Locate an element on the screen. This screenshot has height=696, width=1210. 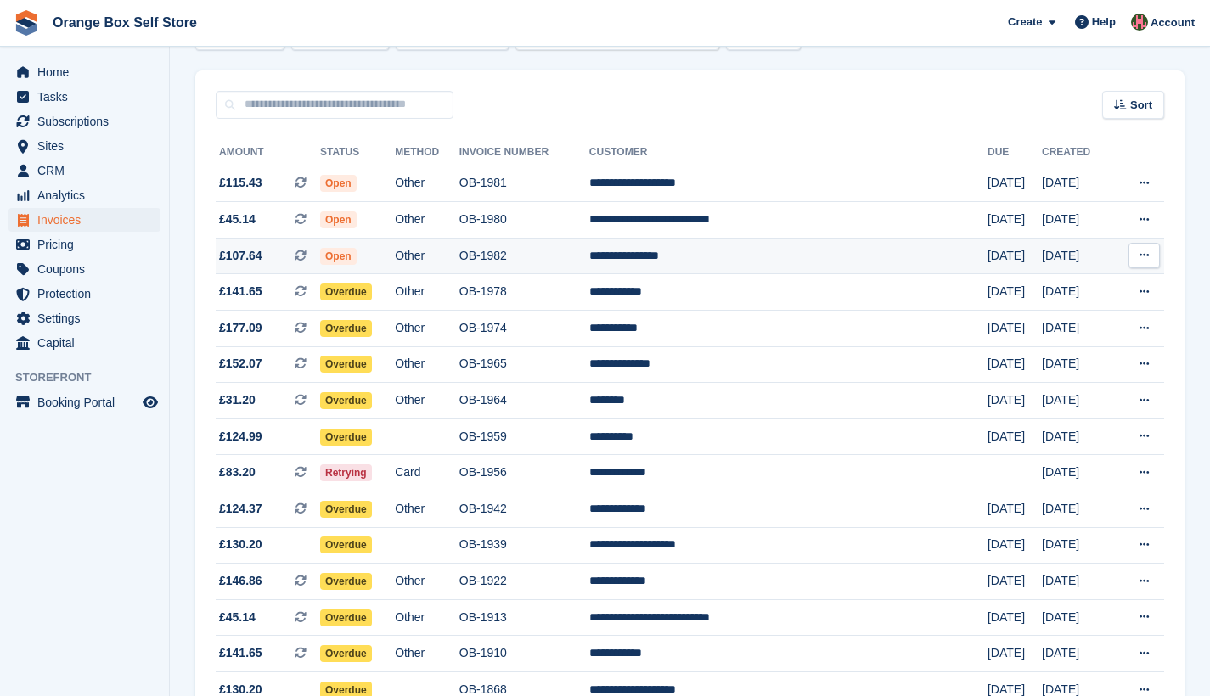
td: OB-1981 is located at coordinates (524, 183).